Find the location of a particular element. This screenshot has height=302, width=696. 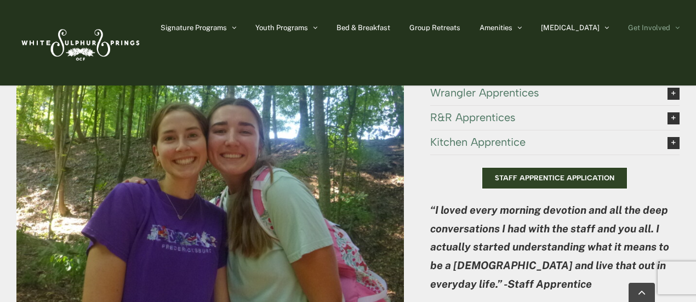

a: Apply for Support Team is located at coordinates (554, 178).